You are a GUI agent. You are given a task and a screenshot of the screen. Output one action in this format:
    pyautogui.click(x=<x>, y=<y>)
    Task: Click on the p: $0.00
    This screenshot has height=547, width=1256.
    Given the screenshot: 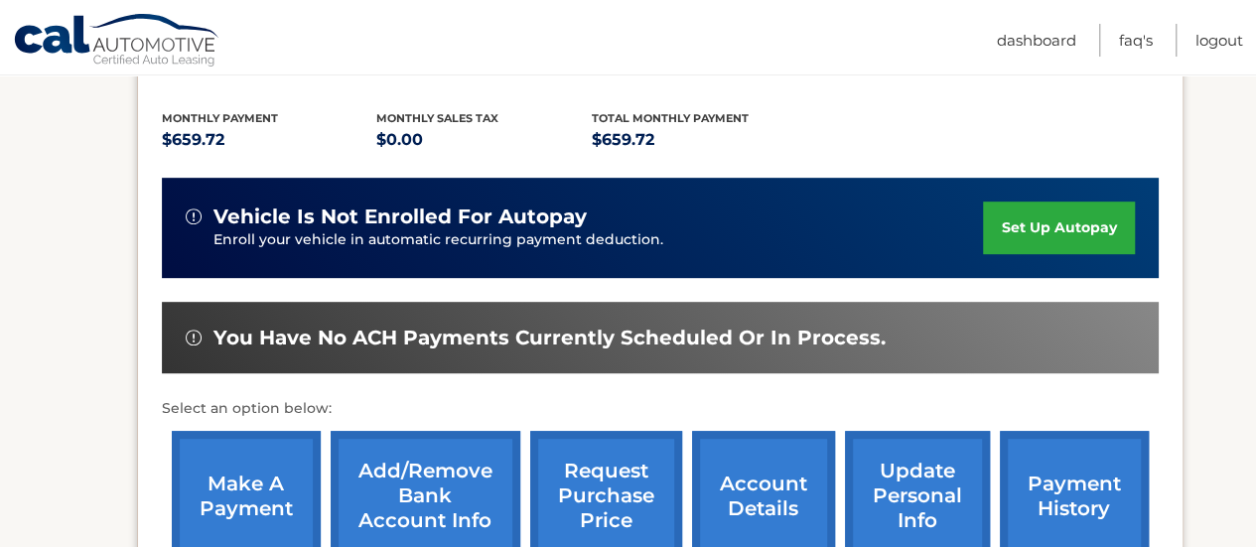 What is the action you would take?
    pyautogui.click(x=483, y=140)
    